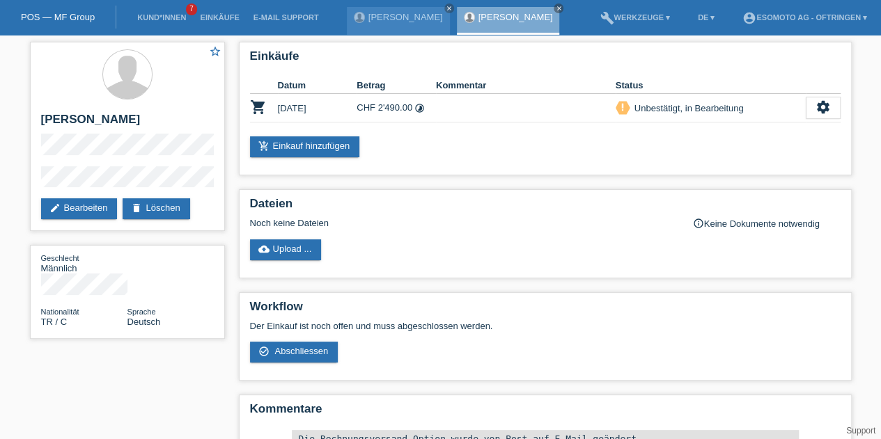 Image resolution: width=881 pixels, height=439 pixels. Describe the element at coordinates (686, 108) in the screenshot. I see `div: Unbestätigt, in Bearbeitung` at that location.